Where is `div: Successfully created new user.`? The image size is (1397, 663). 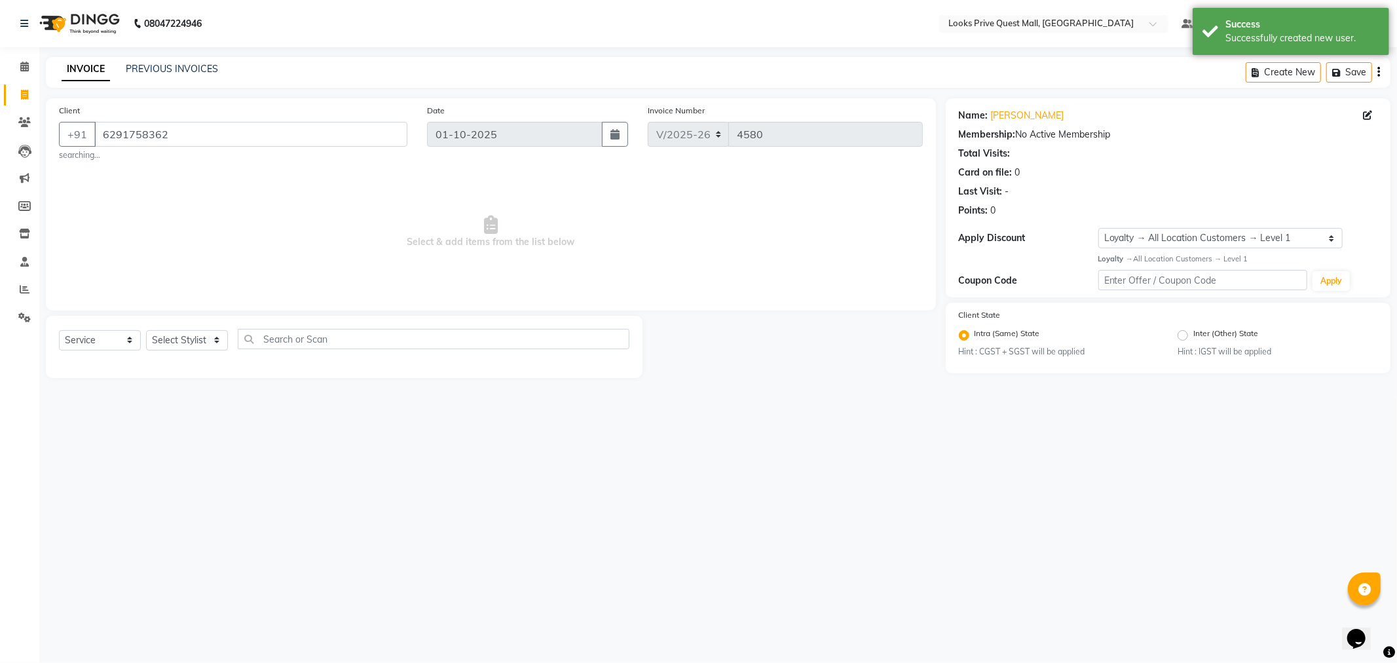 div: Successfully created new user. is located at coordinates (1302, 38).